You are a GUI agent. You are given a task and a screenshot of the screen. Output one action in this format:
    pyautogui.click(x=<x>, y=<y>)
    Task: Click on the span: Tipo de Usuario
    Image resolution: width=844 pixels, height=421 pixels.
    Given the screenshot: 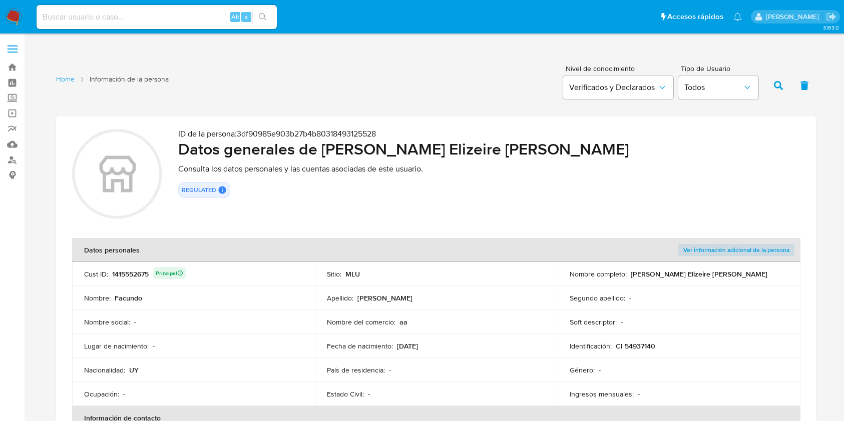 What is the action you would take?
    pyautogui.click(x=720, y=69)
    